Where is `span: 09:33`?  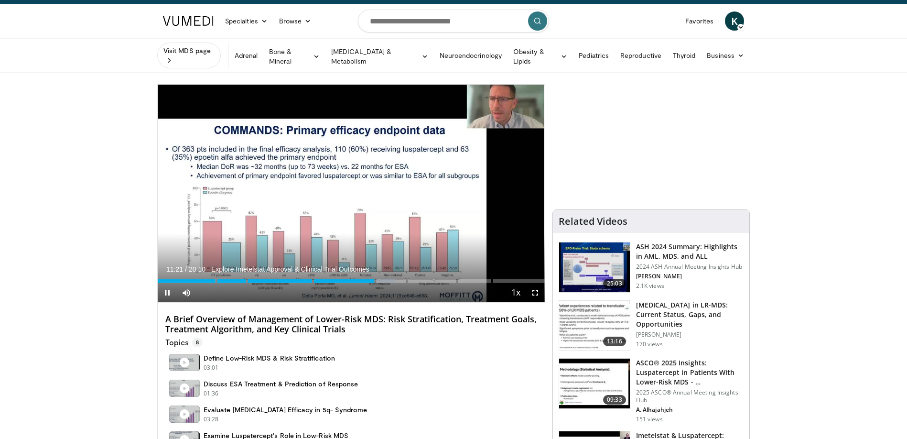 span: 09:33 is located at coordinates (615, 400).